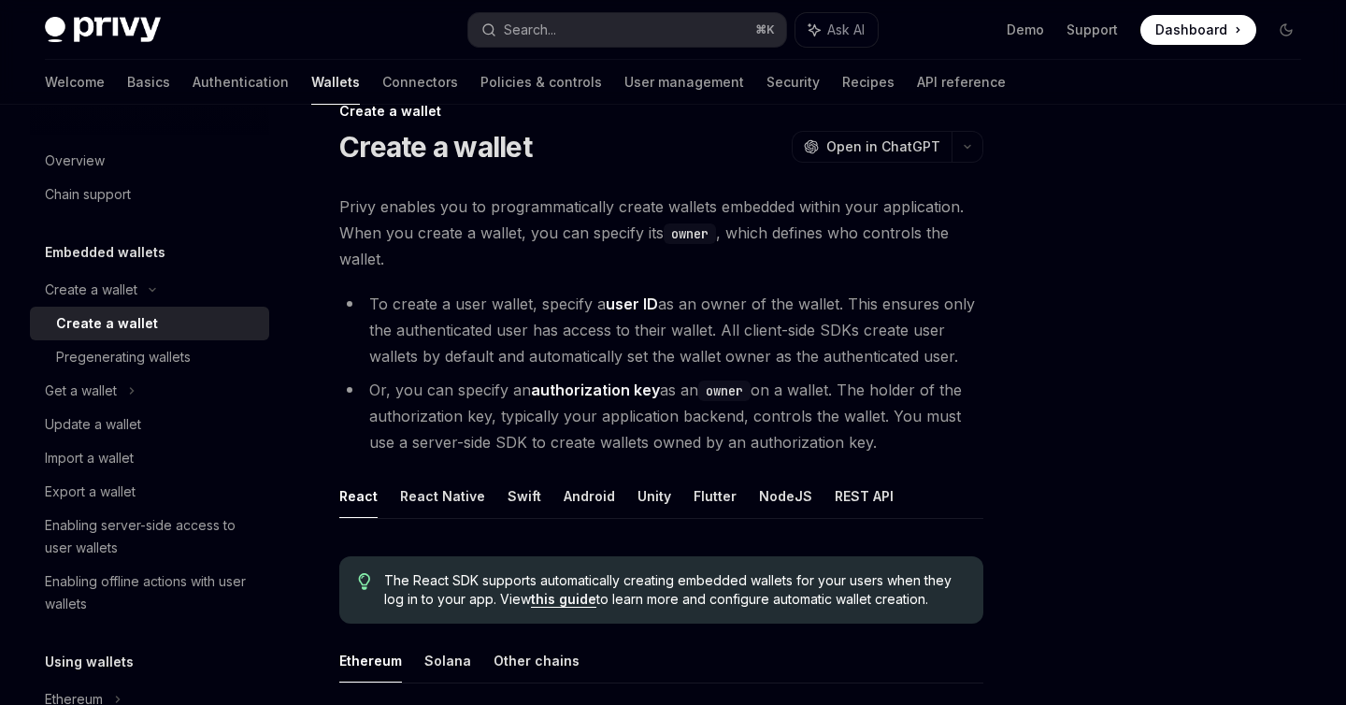 This screenshot has width=1346, height=705. What do you see at coordinates (530, 30) in the screenshot?
I see `div: Search...` at bounding box center [530, 30].